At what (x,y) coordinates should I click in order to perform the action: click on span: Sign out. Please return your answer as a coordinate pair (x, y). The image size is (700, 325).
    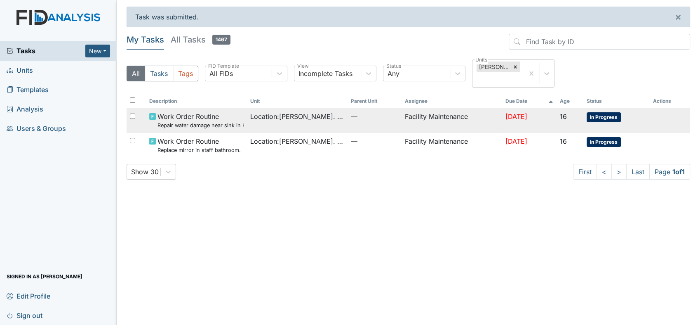
    Looking at the image, I should click on (24, 315).